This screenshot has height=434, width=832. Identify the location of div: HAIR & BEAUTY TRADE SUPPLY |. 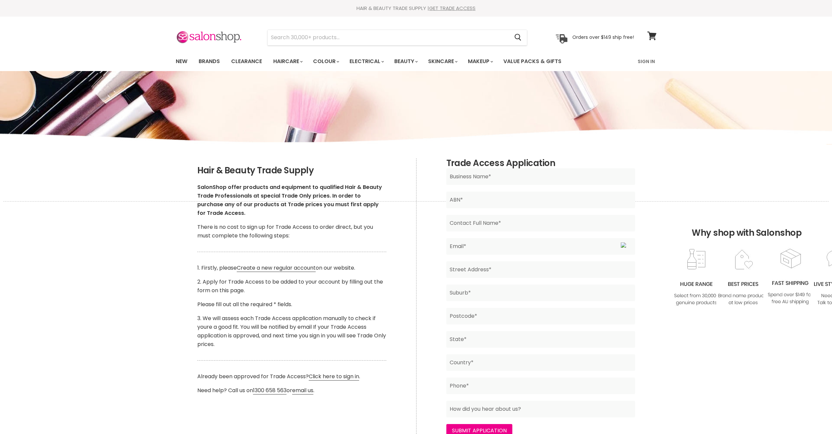
(416, 8).